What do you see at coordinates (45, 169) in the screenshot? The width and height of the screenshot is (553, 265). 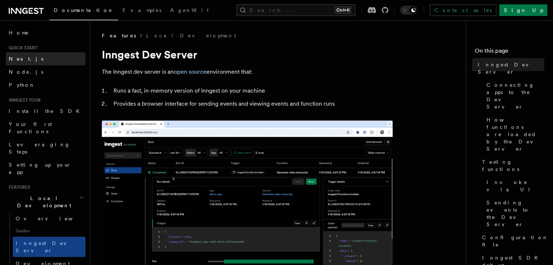 I see `a: Setting up your app` at bounding box center [45, 169].